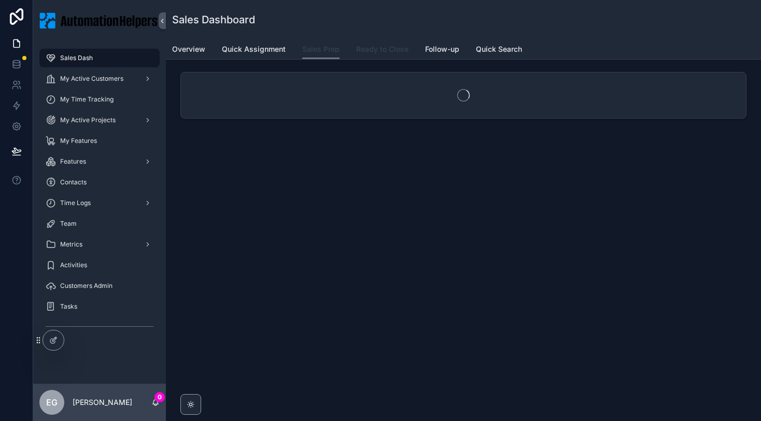 This screenshot has width=761, height=421. I want to click on a: Metrics, so click(100, 245).